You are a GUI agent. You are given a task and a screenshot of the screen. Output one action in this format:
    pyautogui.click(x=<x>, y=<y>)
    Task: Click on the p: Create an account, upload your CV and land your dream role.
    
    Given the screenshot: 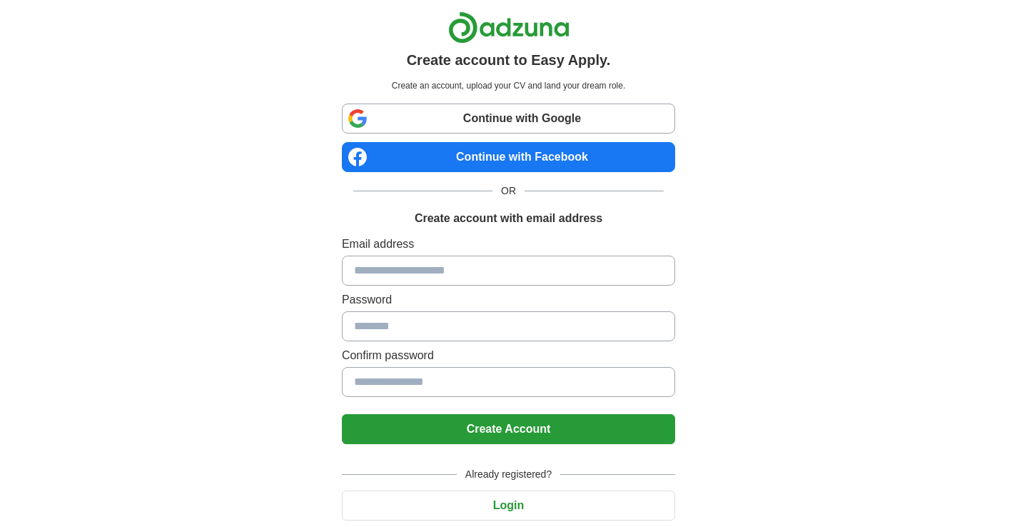 What is the action you would take?
    pyautogui.click(x=508, y=86)
    